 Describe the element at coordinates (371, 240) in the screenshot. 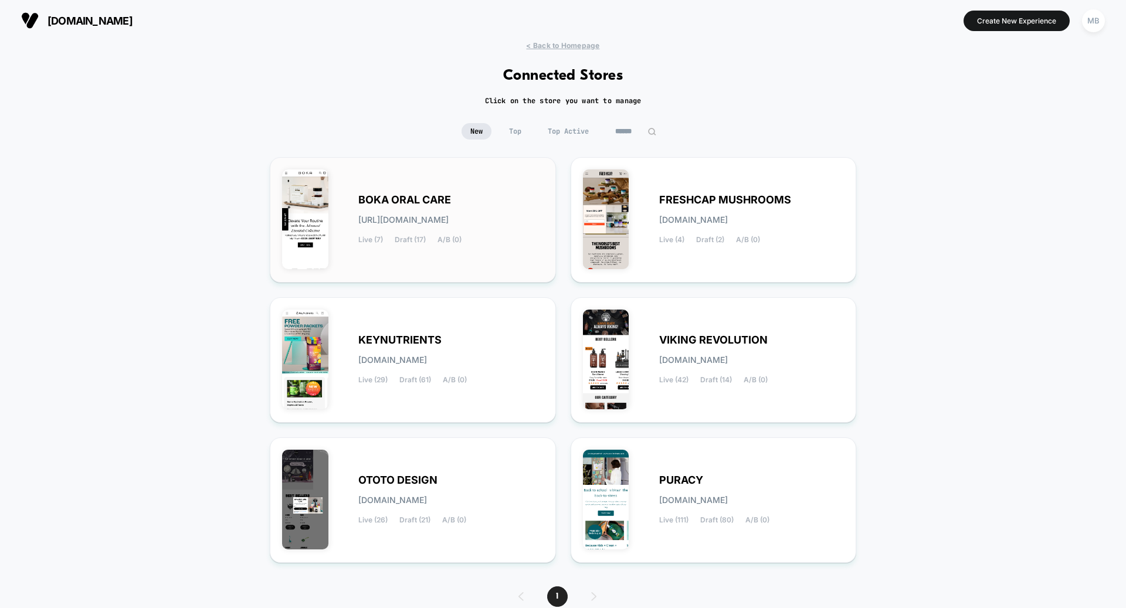

I see `span: Live (7)` at that location.